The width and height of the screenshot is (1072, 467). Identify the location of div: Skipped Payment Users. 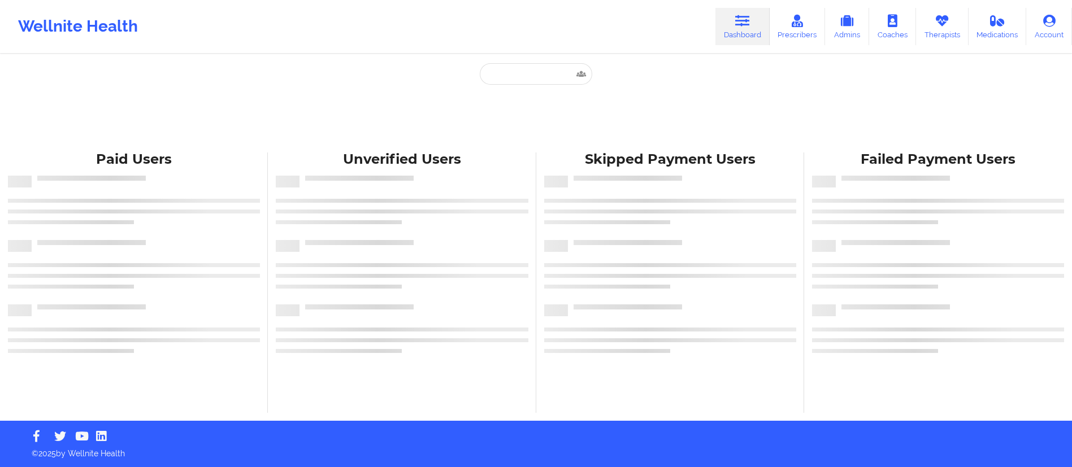
(670, 159).